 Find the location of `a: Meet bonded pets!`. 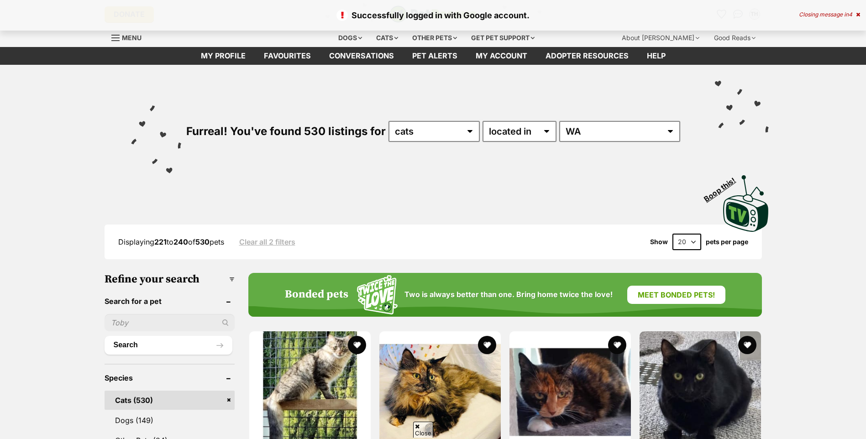

a: Meet bonded pets! is located at coordinates (676, 295).